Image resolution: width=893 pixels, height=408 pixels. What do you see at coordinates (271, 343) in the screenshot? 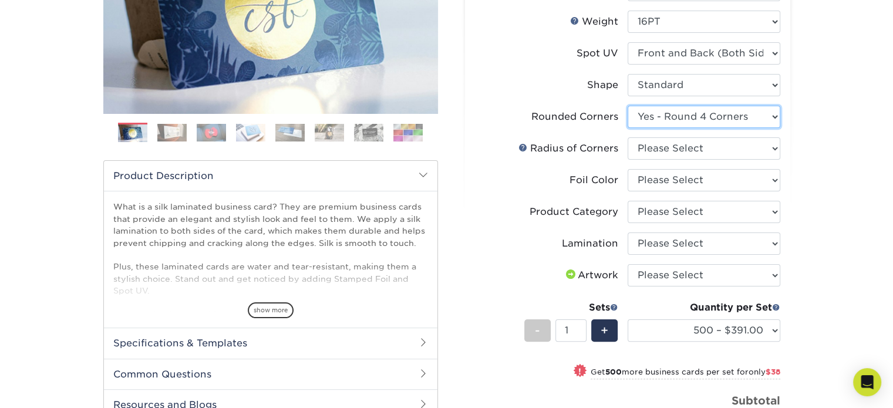
I see `h2: Specifications & Templates` at bounding box center [271, 343].